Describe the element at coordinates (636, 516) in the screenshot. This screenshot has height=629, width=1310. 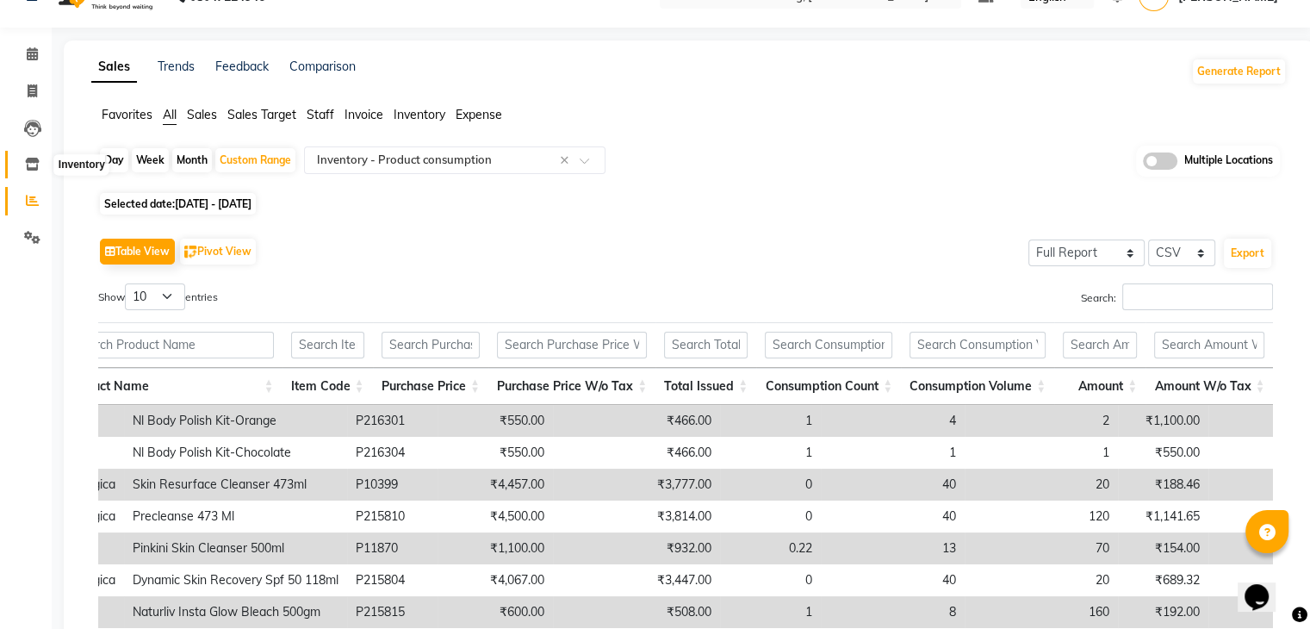
I see `td: ₹3,814.00` at that location.